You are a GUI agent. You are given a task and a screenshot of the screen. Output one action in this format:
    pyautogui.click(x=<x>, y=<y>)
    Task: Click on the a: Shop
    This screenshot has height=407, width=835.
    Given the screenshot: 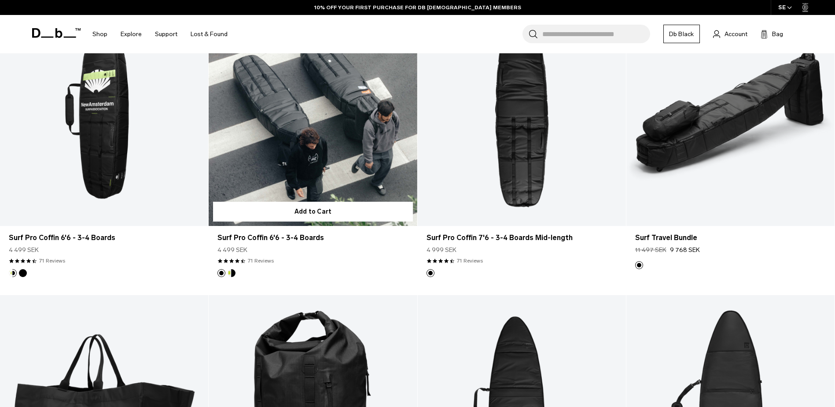 What is the action you would take?
    pyautogui.click(x=100, y=34)
    